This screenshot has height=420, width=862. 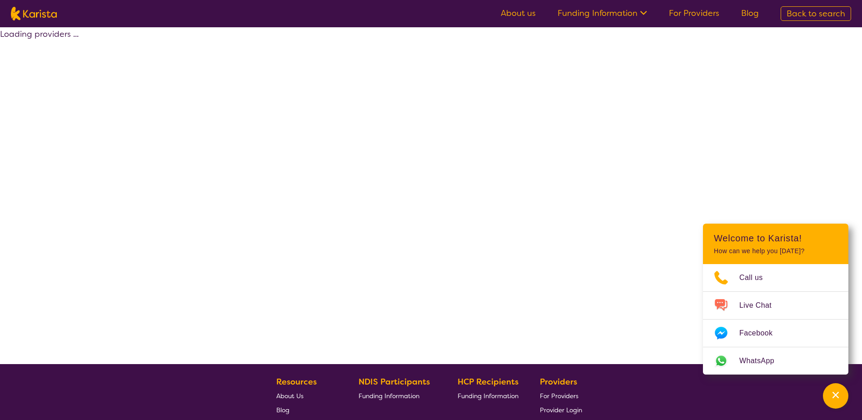 I want to click on span: Back to search, so click(x=816, y=14).